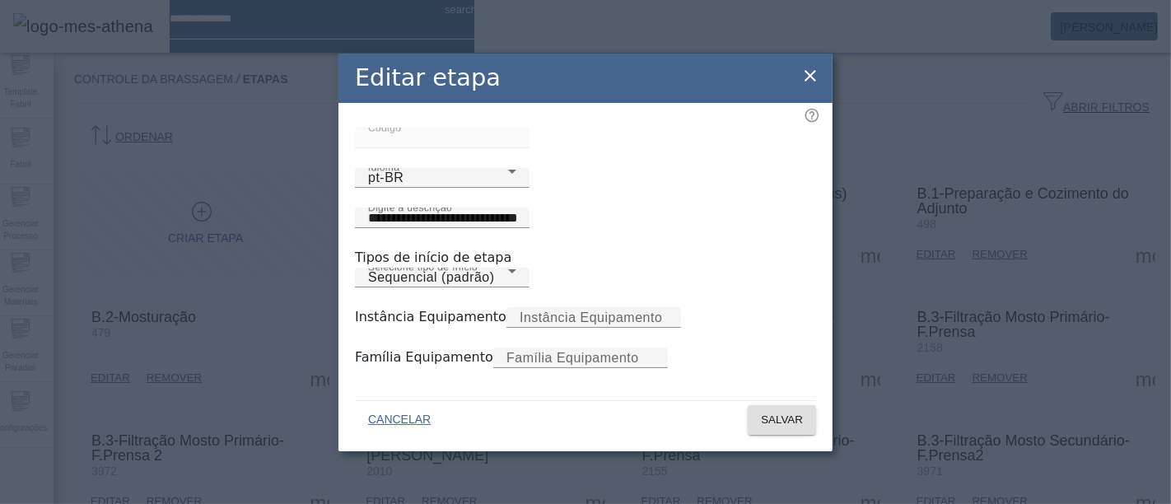 This screenshot has height=504, width=1171. I want to click on mat-label: Digite a descrição, so click(410, 207).